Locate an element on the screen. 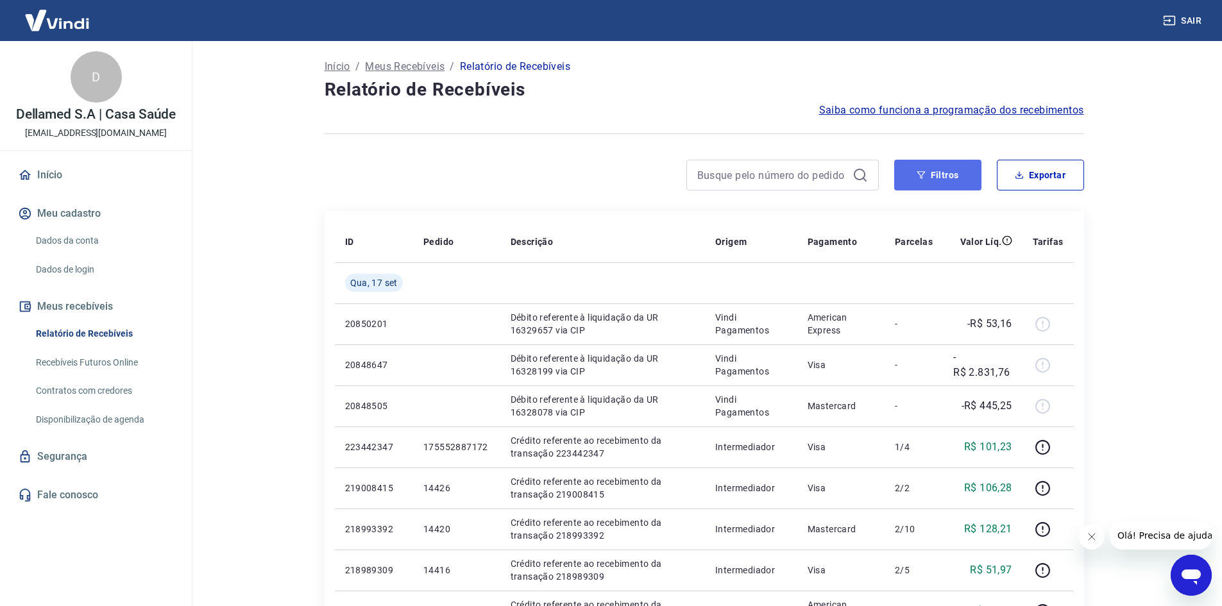 The height and width of the screenshot is (606, 1222). p: Crédito referente ao recebimento da transação 218993392 is located at coordinates (602, 529).